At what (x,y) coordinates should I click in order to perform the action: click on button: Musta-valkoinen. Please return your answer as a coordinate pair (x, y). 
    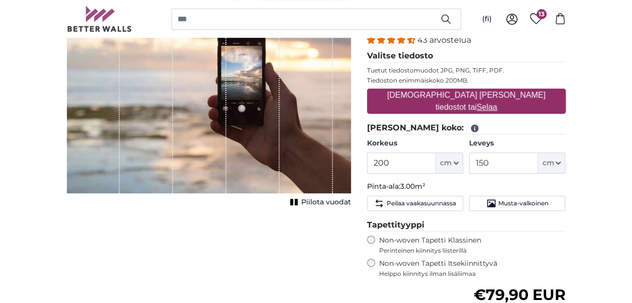
    Looking at the image, I should click on (517, 203).